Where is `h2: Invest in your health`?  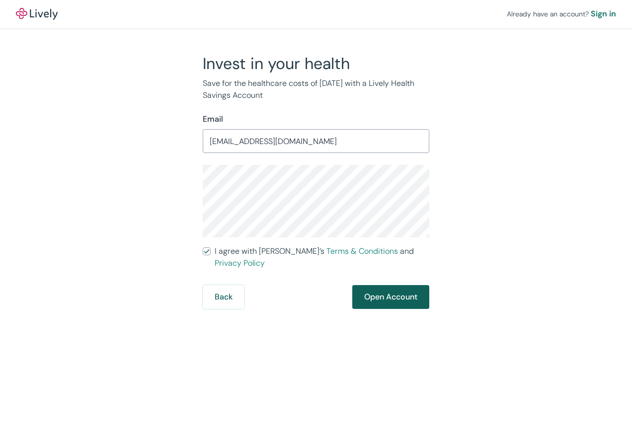
h2: Invest in your health is located at coordinates (316, 64).